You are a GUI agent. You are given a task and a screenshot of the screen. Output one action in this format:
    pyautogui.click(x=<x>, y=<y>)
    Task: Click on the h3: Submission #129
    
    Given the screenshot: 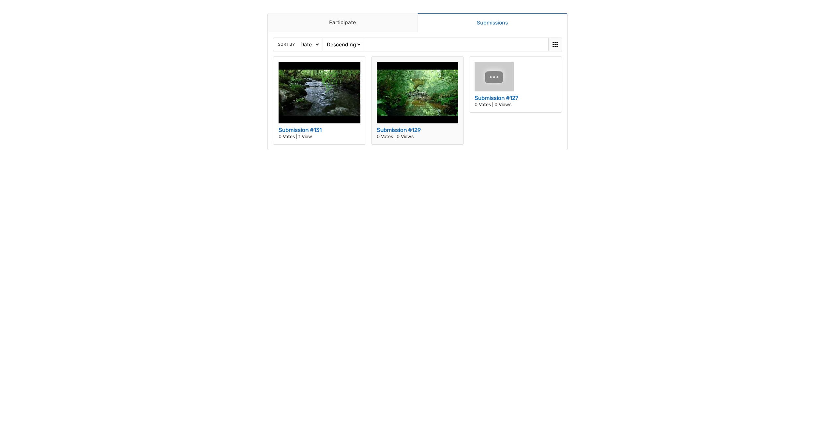 What is the action you would take?
    pyautogui.click(x=417, y=130)
    